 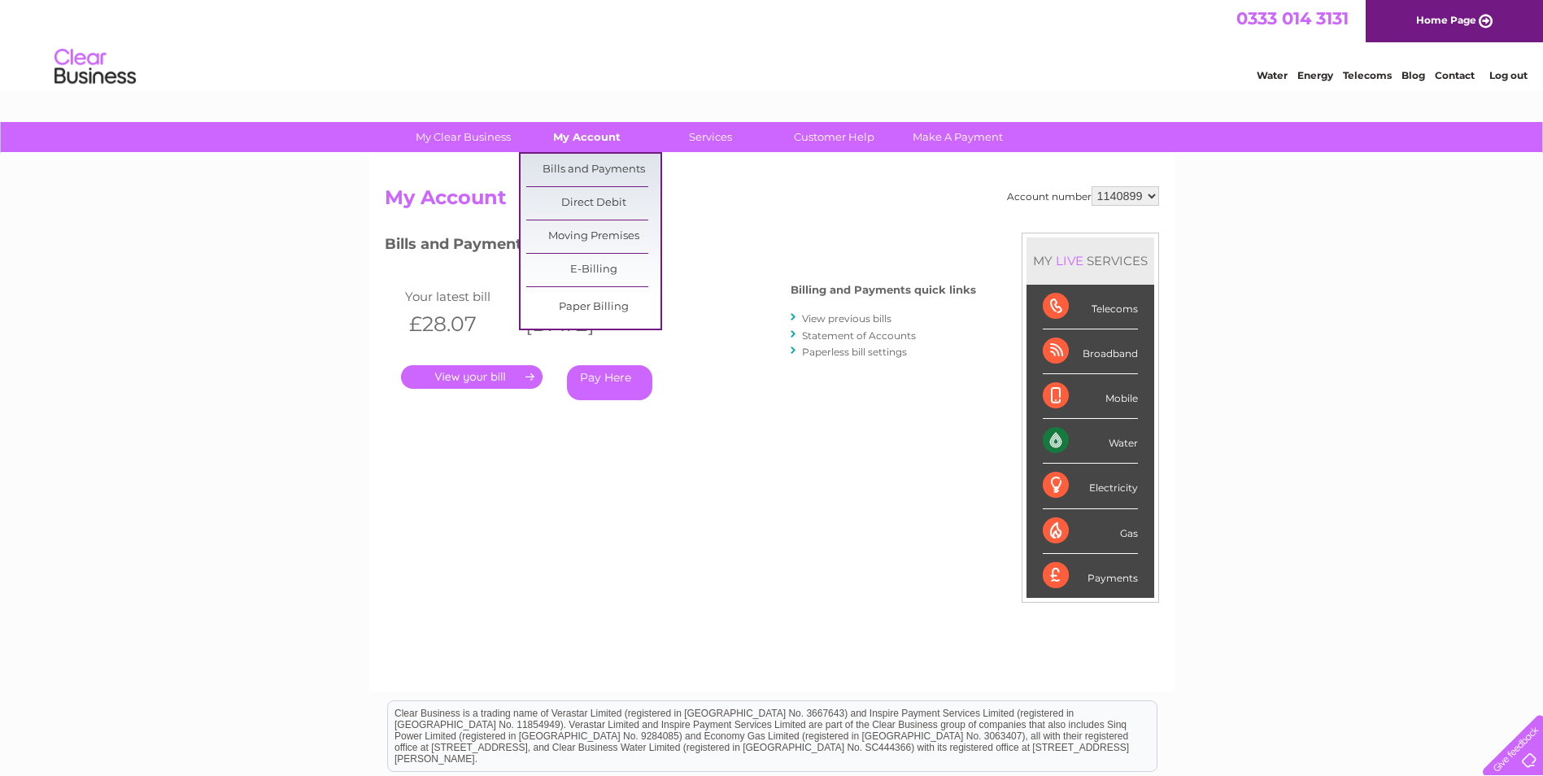 I want to click on a: View previous bills, so click(x=847, y=318).